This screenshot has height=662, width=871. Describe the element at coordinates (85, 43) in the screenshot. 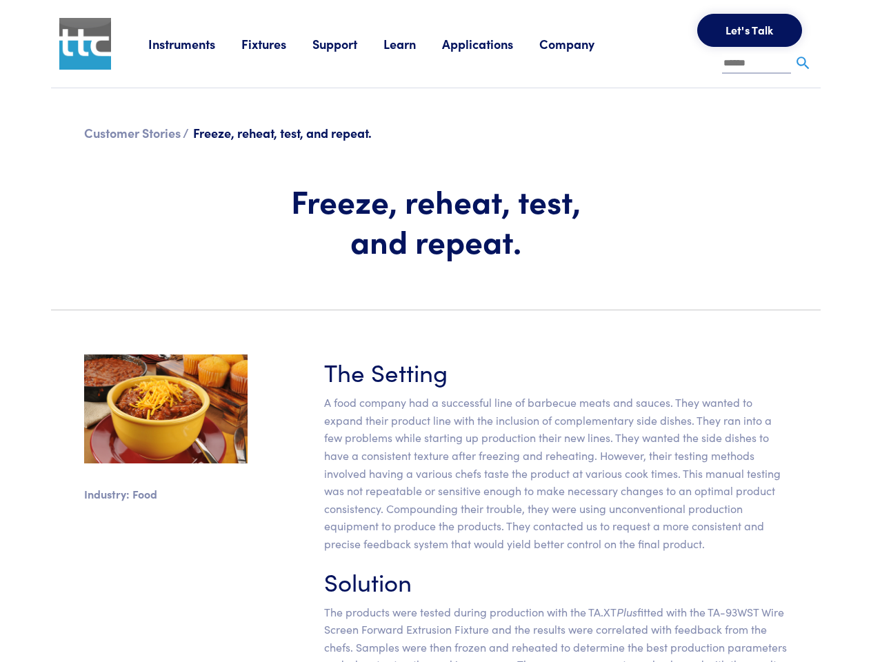

I see `img: ttc_logo_1x1_v1.0.png` at that location.